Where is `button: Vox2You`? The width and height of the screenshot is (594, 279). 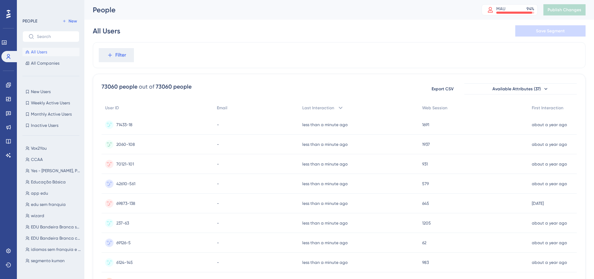 button: Vox2You is located at coordinates (53, 148).